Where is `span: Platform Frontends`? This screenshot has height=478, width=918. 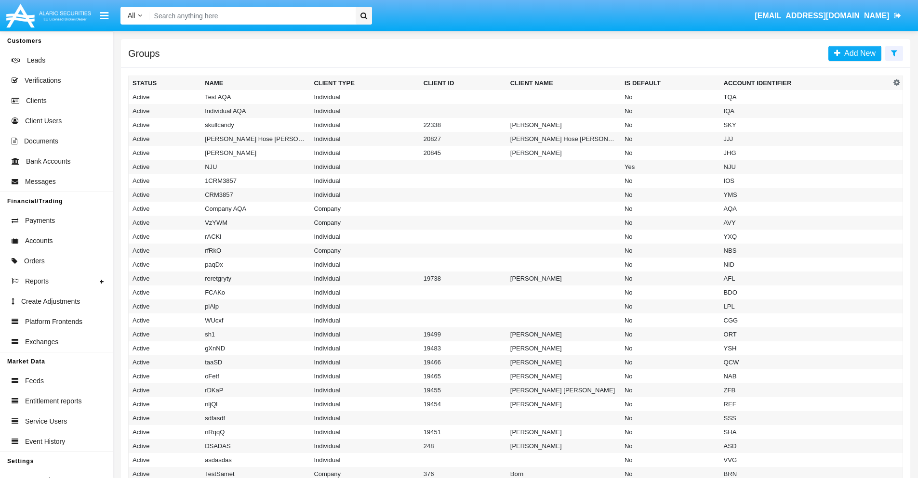
span: Platform Frontends is located at coordinates (53, 322).